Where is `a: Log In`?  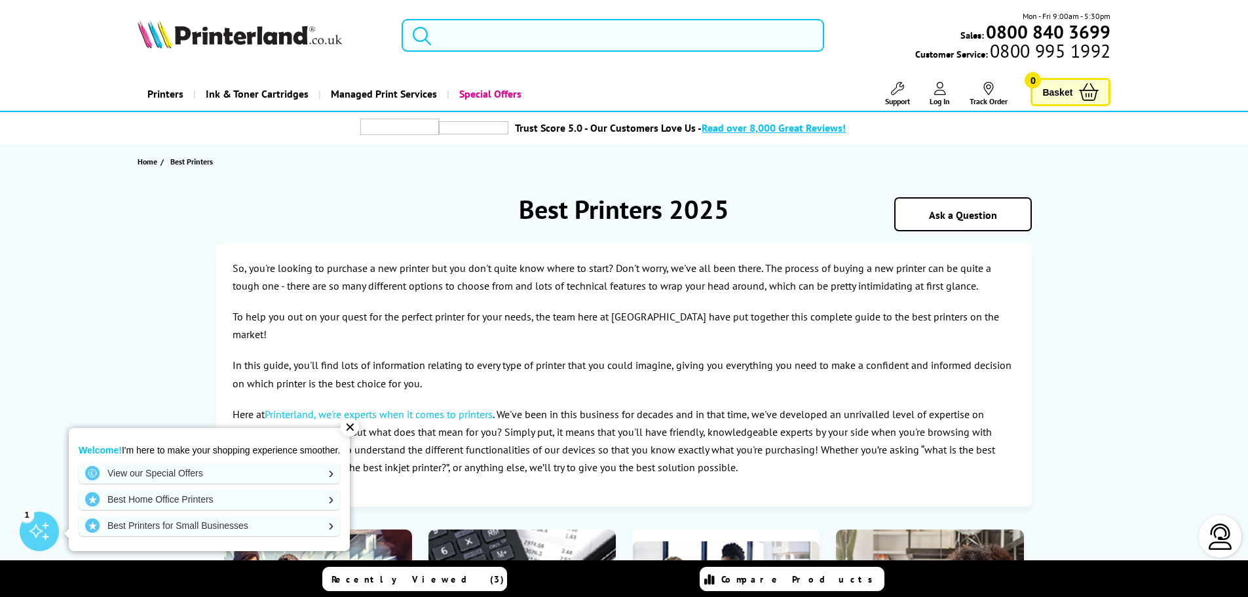
a: Log In is located at coordinates (939, 94).